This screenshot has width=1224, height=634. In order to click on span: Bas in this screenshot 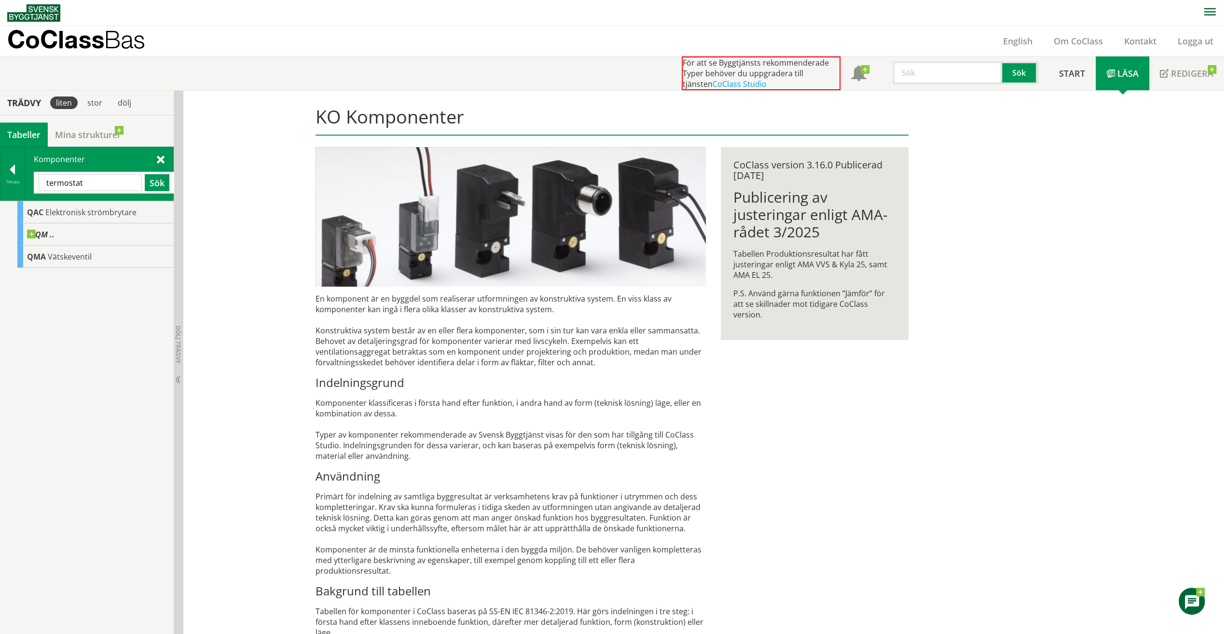, I will do `click(124, 39)`.